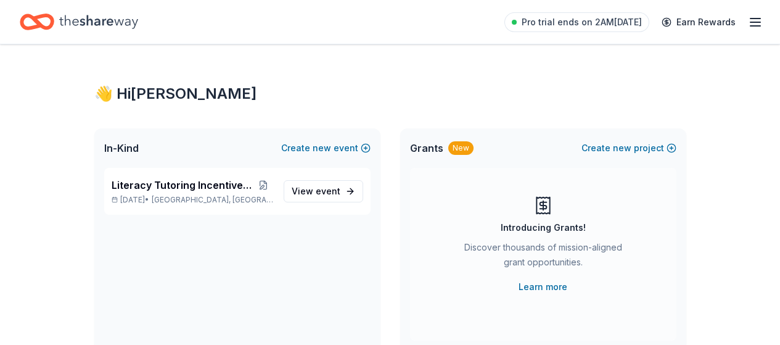 This screenshot has height=345, width=780. Describe the element at coordinates (316, 191) in the screenshot. I see `span: View` at that location.